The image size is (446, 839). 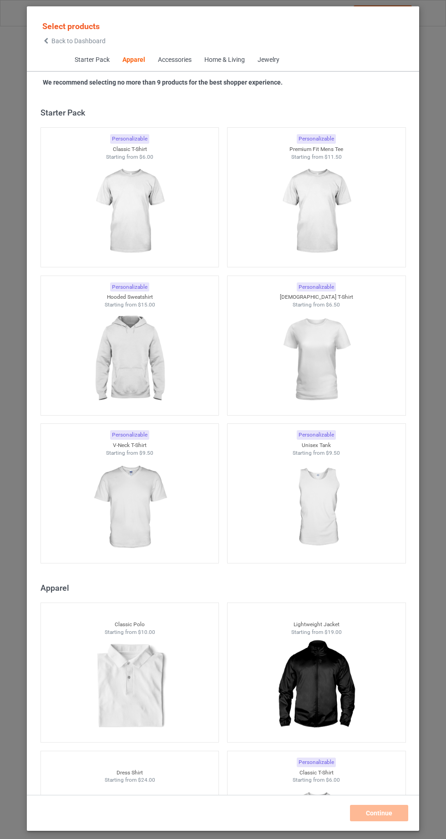 What do you see at coordinates (333, 632) in the screenshot?
I see `span: $19.00` at bounding box center [333, 632].